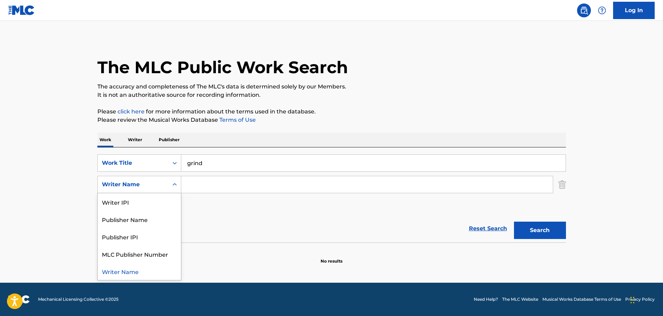  I want to click on div: Writer IPI, so click(139, 202).